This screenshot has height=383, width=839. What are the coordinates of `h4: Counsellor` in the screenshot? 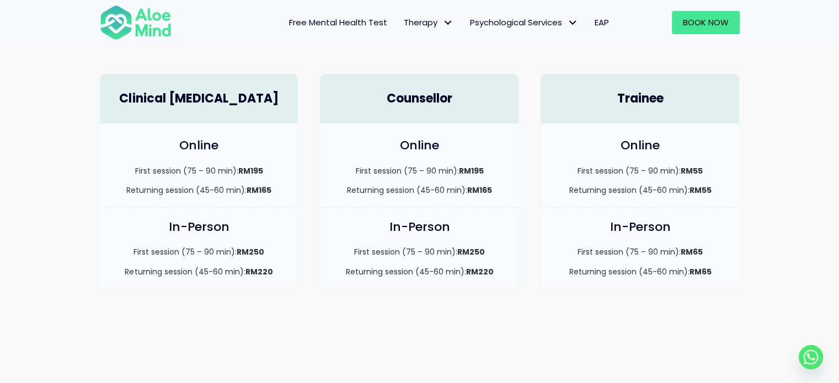 It's located at (419, 99).